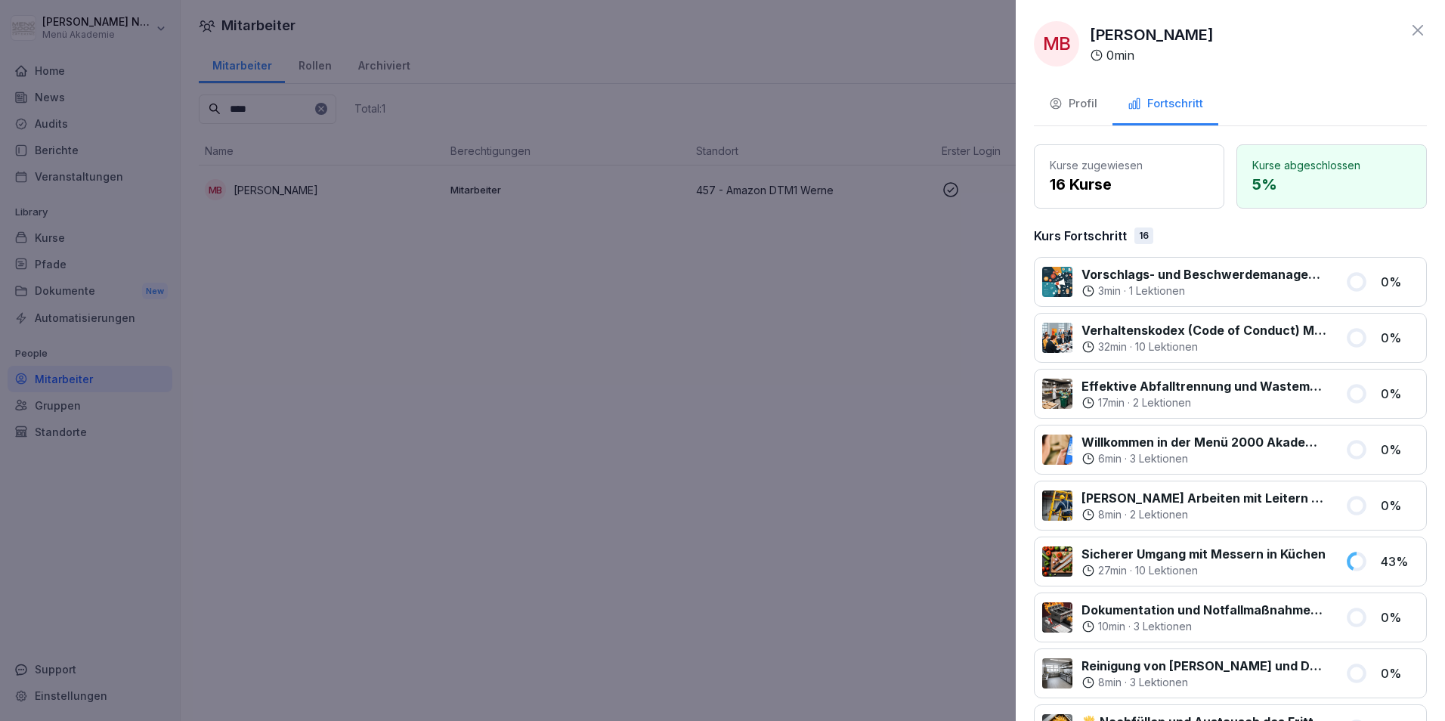 This screenshot has height=721, width=1445. Describe the element at coordinates (1112, 570) in the screenshot. I see `p: 27 min` at that location.